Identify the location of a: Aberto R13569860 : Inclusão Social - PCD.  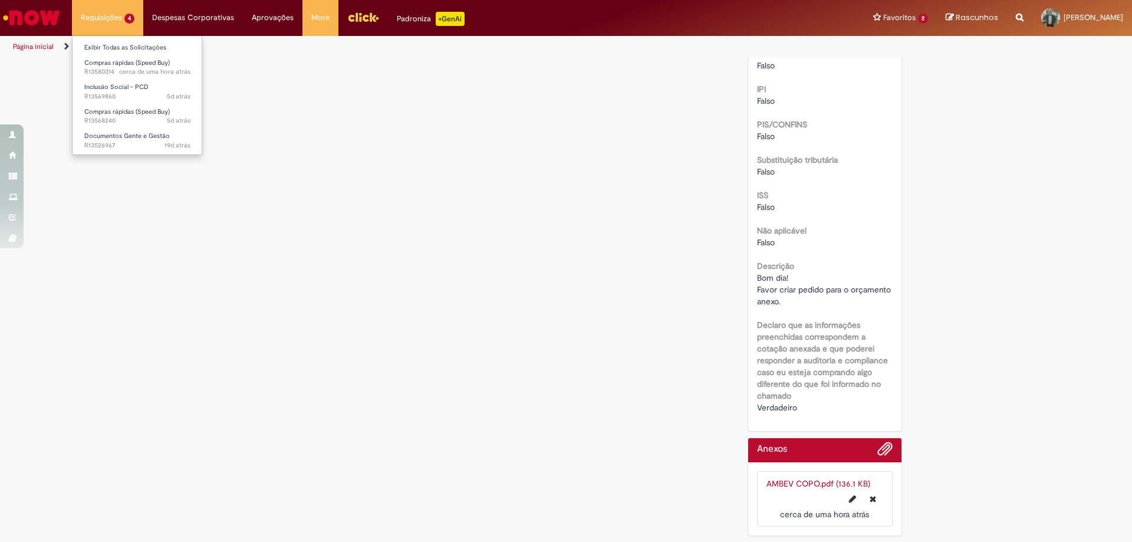
(137, 91).